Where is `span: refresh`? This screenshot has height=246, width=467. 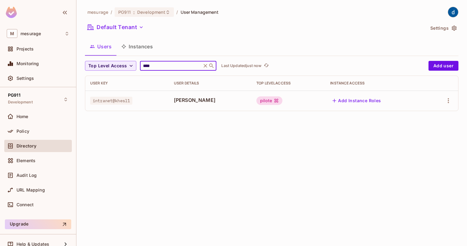
span: refresh is located at coordinates (266, 66).